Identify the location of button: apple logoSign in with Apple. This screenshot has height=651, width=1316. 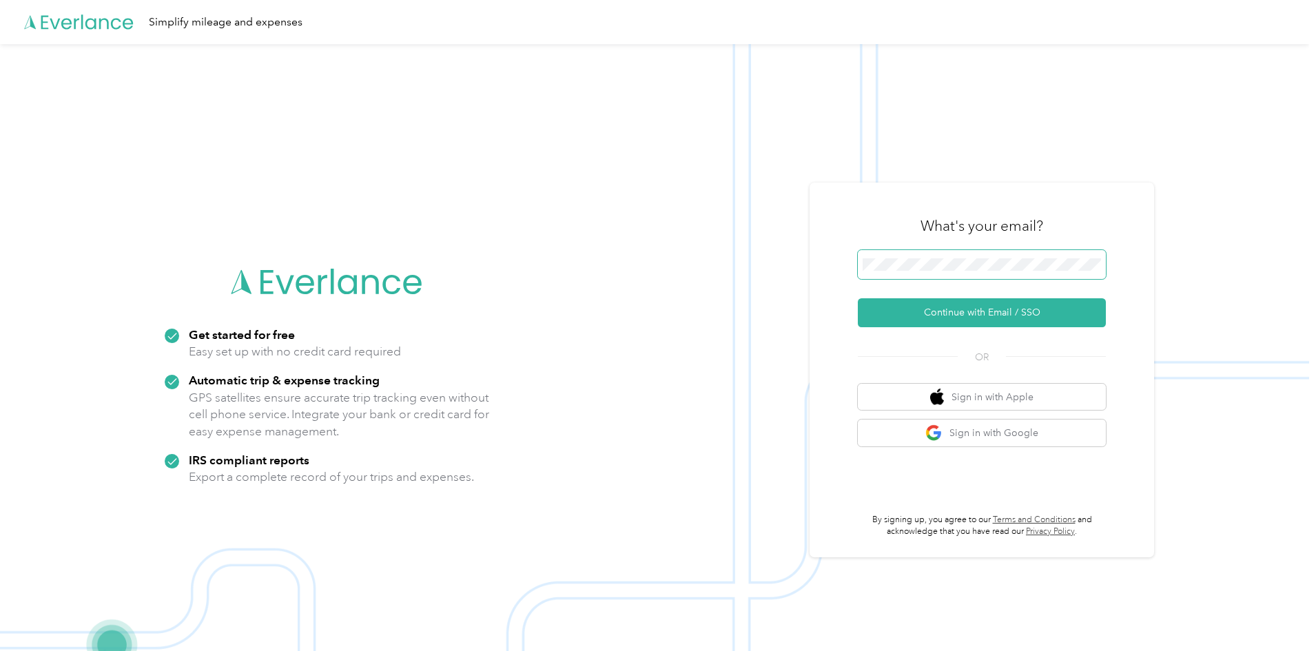
(982, 397).